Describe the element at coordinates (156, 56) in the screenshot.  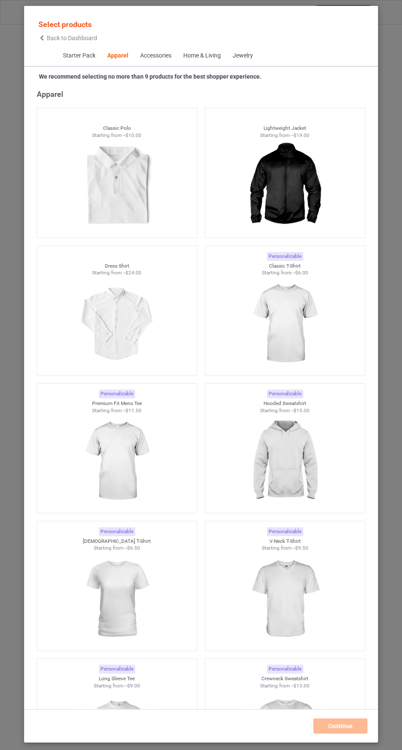
I see `div: Accessories` at that location.